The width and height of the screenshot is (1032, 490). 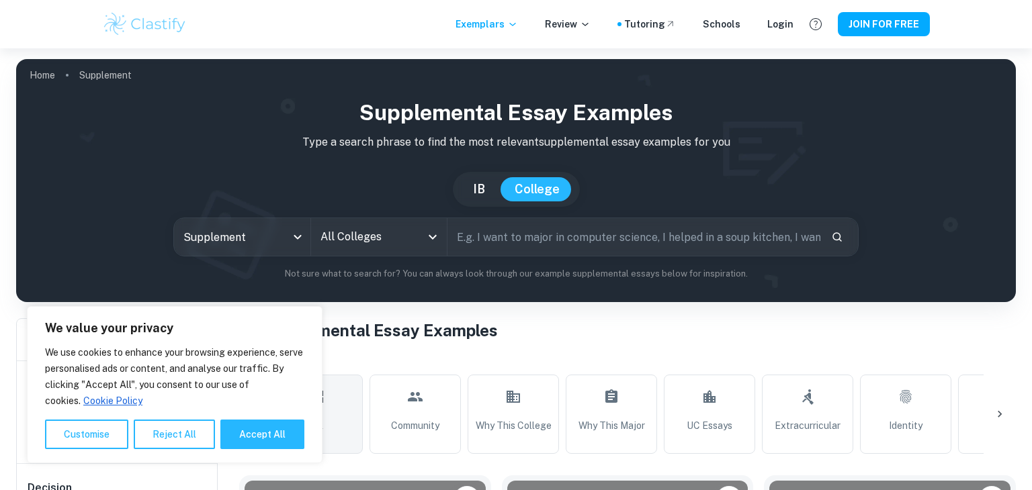 What do you see at coordinates (808, 426) in the screenshot?
I see `span: Extracurricular` at bounding box center [808, 426].